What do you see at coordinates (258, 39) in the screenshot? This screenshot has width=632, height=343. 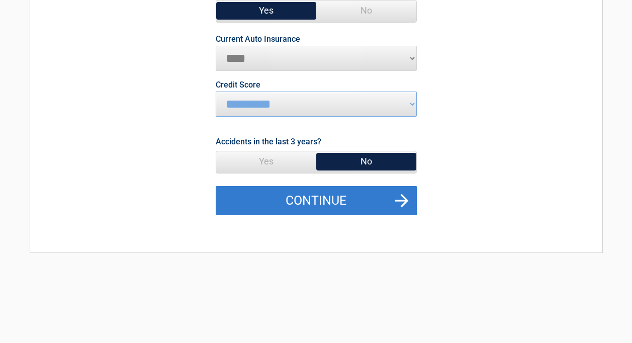 I see `label: Current Auto Insurance` at bounding box center [258, 39].